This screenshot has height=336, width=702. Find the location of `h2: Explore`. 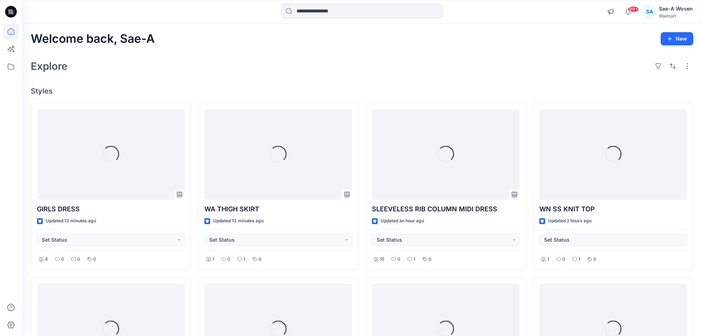

h2: Explore is located at coordinates (49, 66).